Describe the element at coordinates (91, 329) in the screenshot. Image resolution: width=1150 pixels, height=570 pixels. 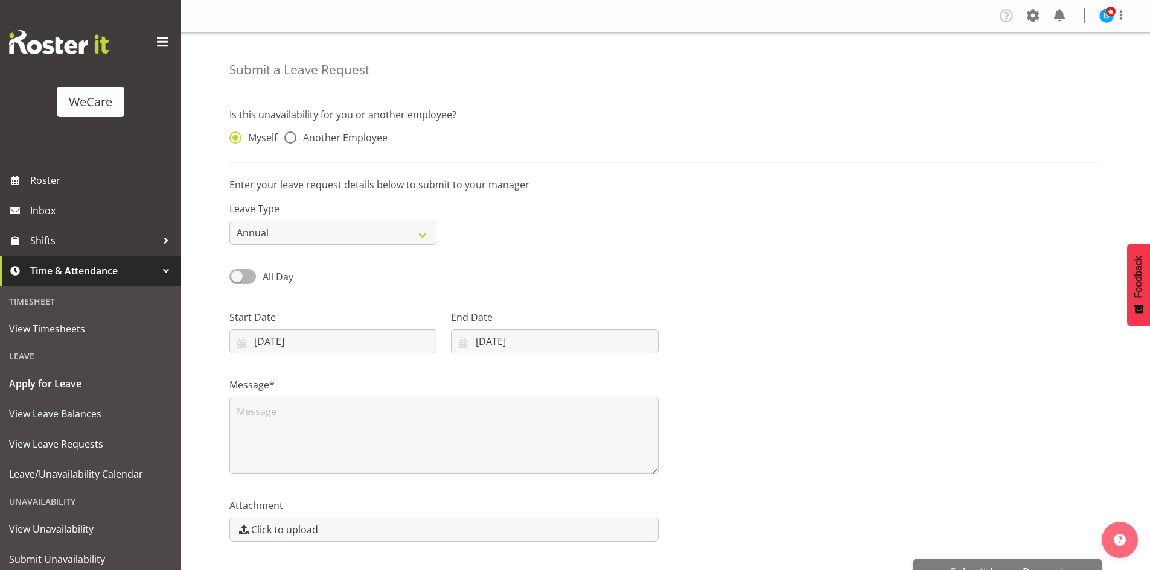
I see `span: View Timesheets` at that location.